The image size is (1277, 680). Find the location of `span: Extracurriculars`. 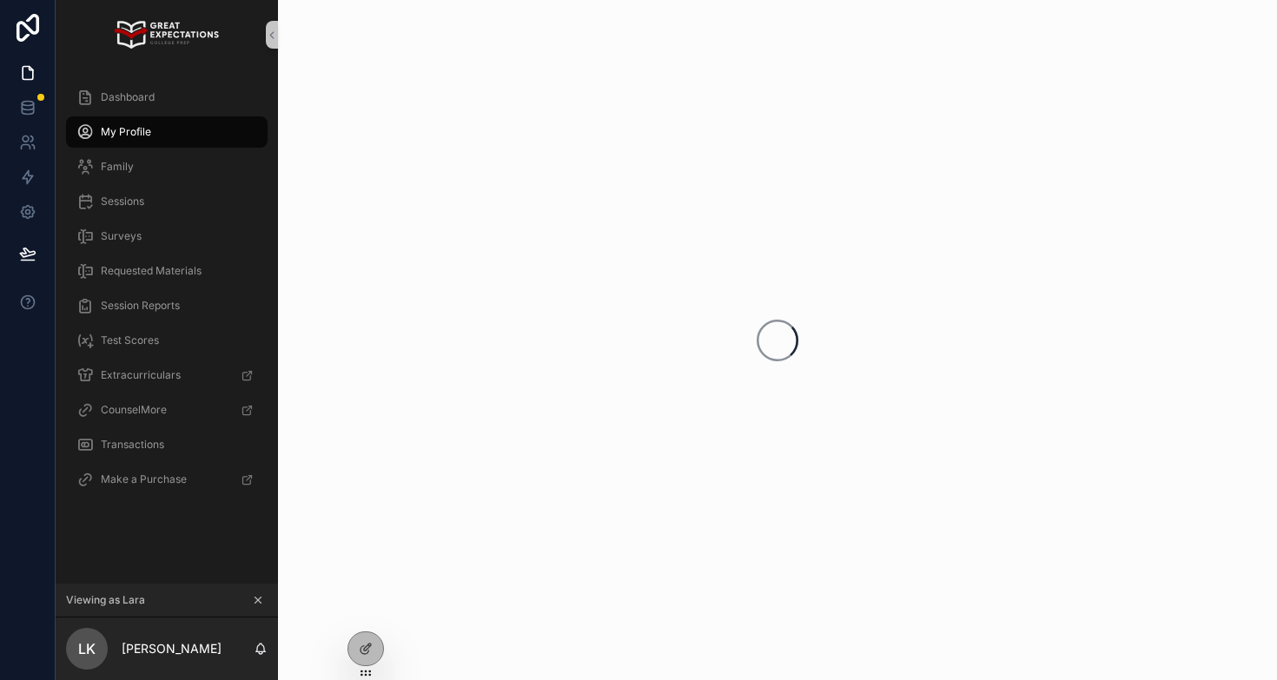

span: Extracurriculars is located at coordinates (141, 375).